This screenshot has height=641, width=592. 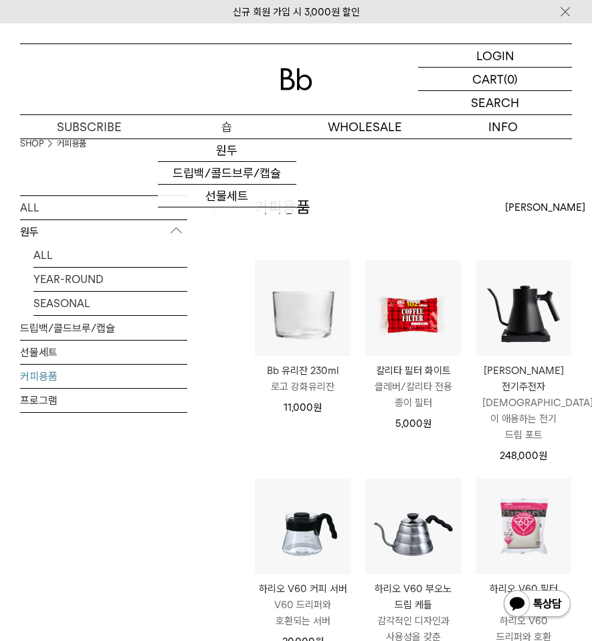 What do you see at coordinates (302, 605) in the screenshot?
I see `a: 하리오 V60 커피 서버 V60 드리퍼와 호환되는 서버` at bounding box center [302, 605].